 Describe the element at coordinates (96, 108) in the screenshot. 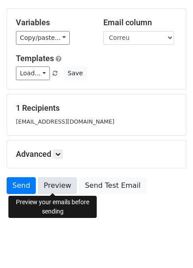

I see `h5: 1 Recipients` at that location.